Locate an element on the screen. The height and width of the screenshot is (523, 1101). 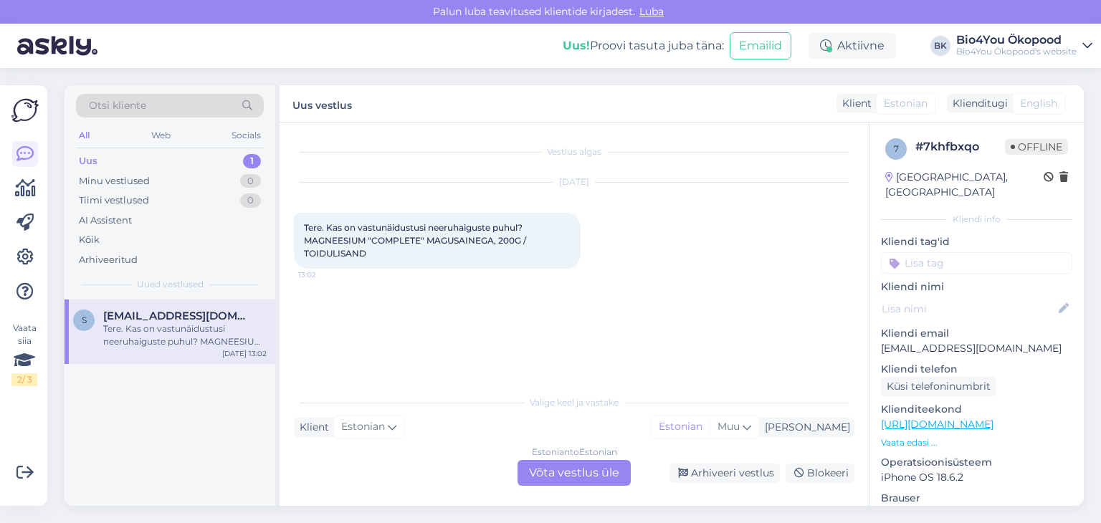
div: Aktiivne is located at coordinates (852, 46).